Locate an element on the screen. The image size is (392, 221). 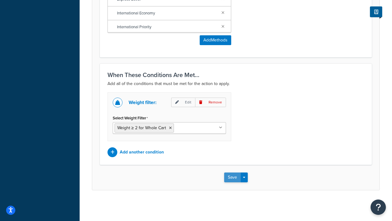
p: Remove is located at coordinates (210, 102).